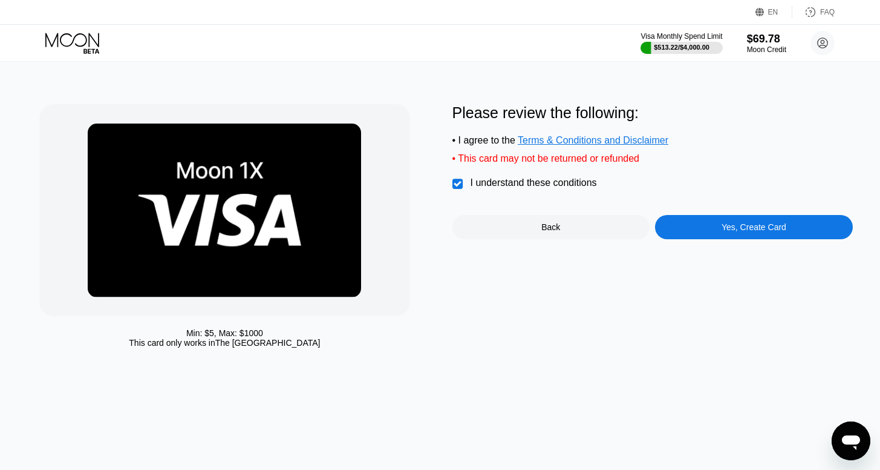  Describe the element at coordinates (767, 50) in the screenshot. I see `div: Moon Credit` at that location.